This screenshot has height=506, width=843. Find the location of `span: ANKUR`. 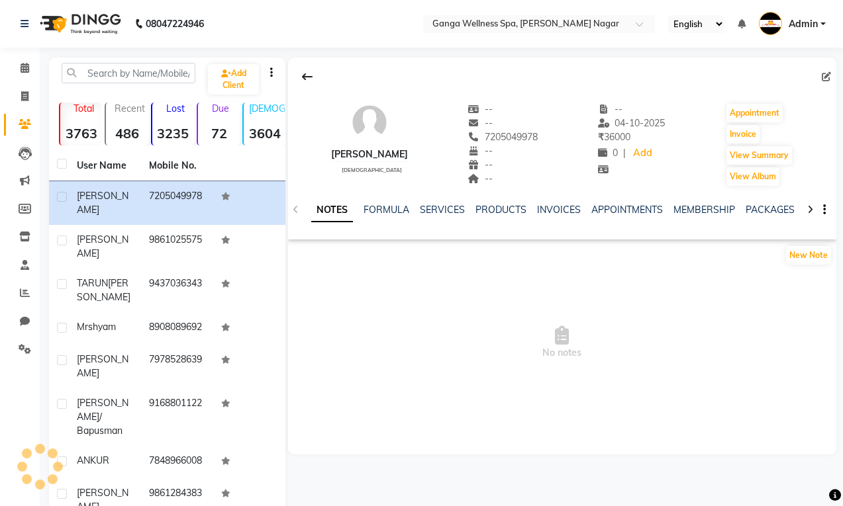

span: ANKUR is located at coordinates (93, 461).